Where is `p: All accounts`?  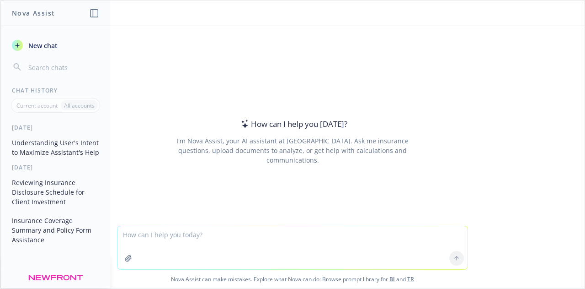
p: All accounts is located at coordinates (79, 105).